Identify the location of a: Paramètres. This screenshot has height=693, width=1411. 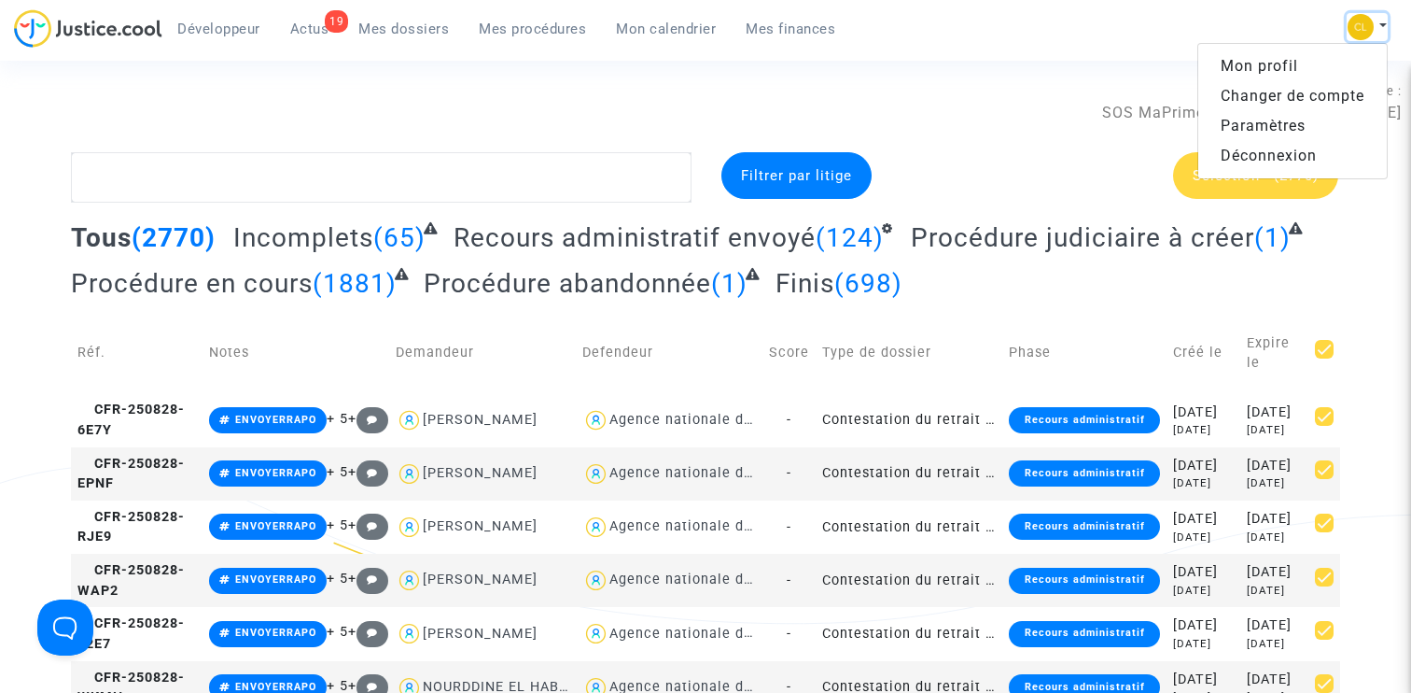
(1293, 126).